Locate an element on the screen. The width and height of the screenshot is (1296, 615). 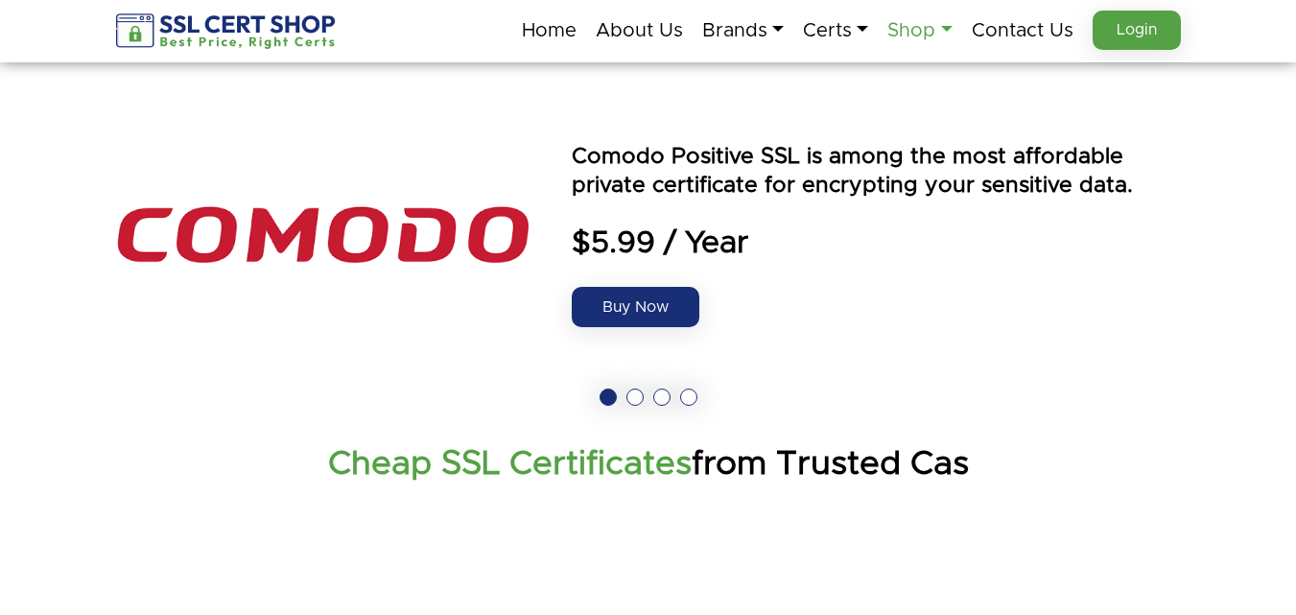
a: Brands is located at coordinates (742, 31).